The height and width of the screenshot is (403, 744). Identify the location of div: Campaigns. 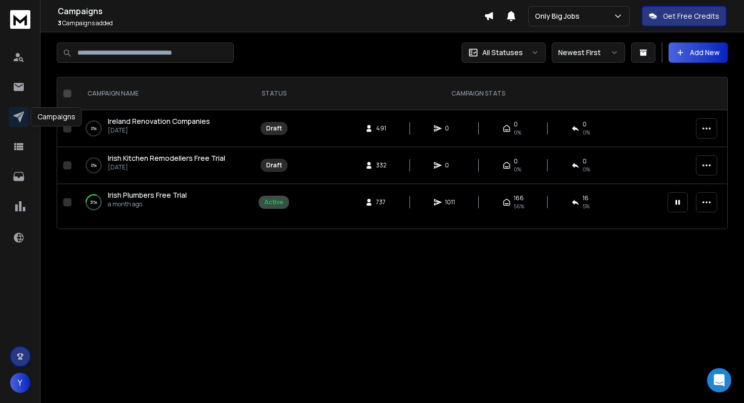
(56, 117).